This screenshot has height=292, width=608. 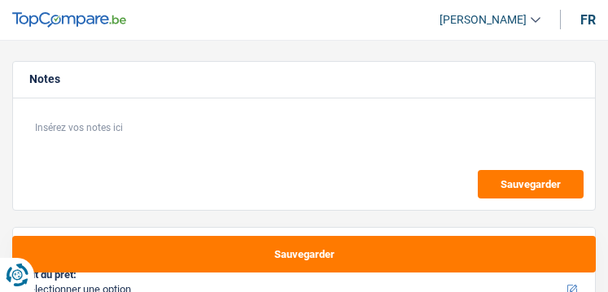 What do you see at coordinates (69, 20) in the screenshot?
I see `img: TopCompare Logo` at bounding box center [69, 20].